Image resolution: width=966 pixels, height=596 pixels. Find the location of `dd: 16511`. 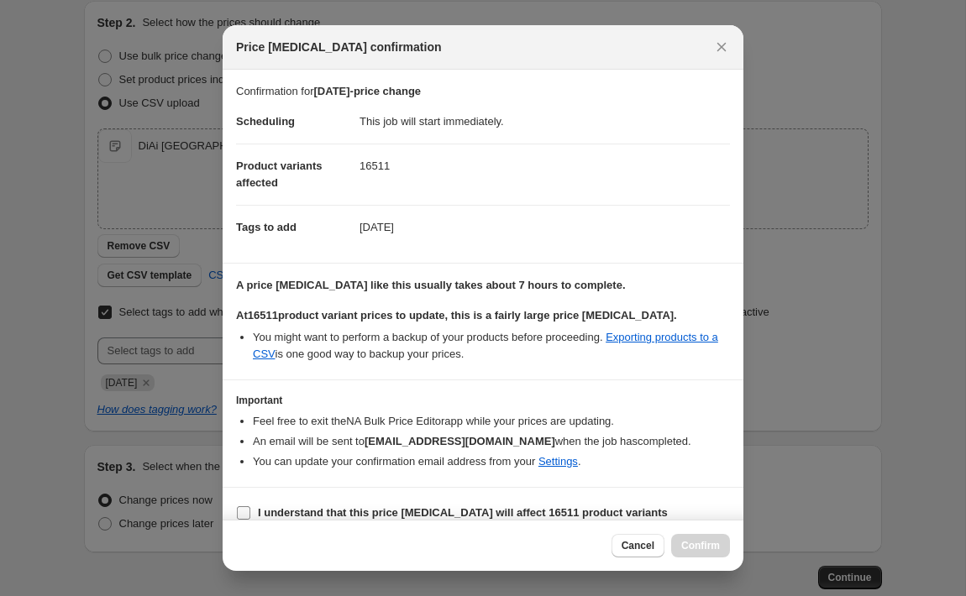

dd: 16511 is located at coordinates (544, 165).